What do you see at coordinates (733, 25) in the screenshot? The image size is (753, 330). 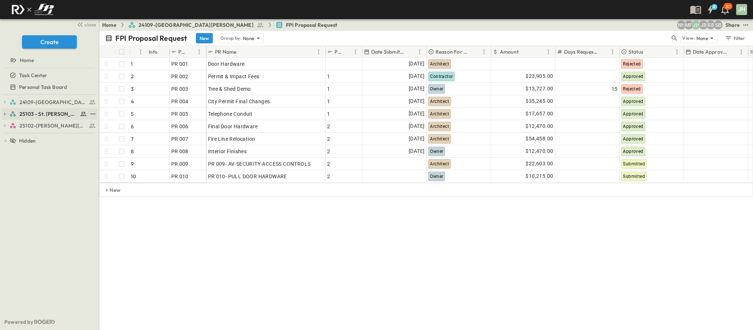 I see `div: Share` at bounding box center [733, 25].